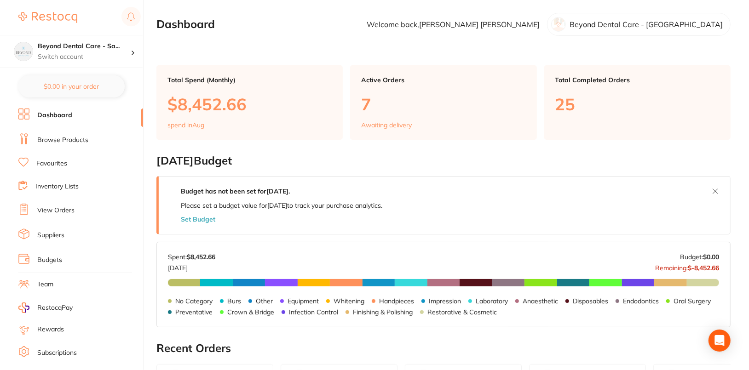 The height and width of the screenshot is (370, 749). What do you see at coordinates (641, 301) in the screenshot?
I see `p: Endodontics` at bounding box center [641, 301].